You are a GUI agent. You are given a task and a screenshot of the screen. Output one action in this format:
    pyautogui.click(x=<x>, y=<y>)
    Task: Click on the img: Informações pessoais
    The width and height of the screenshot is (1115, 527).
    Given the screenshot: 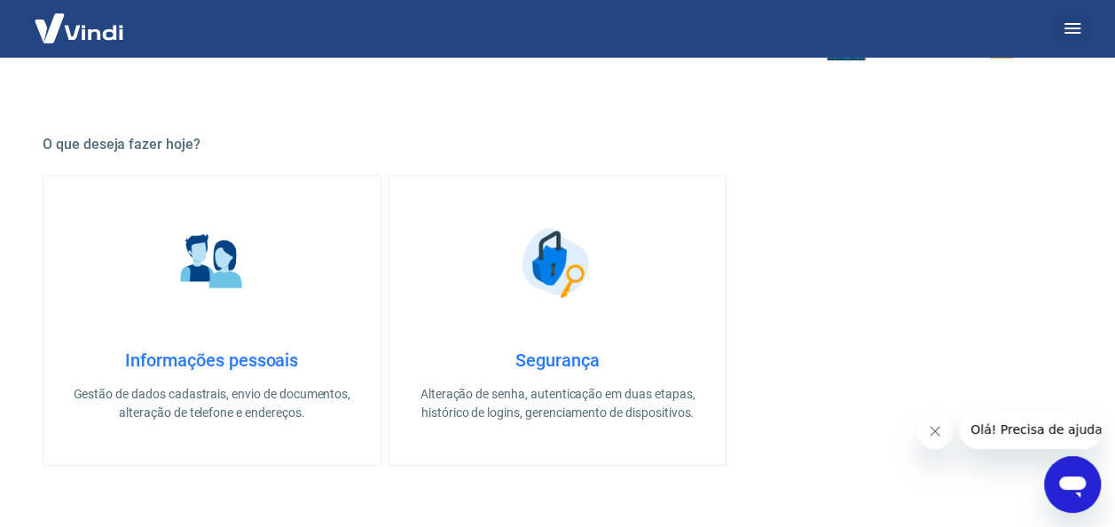 What is the action you would take?
    pyautogui.click(x=212, y=263)
    